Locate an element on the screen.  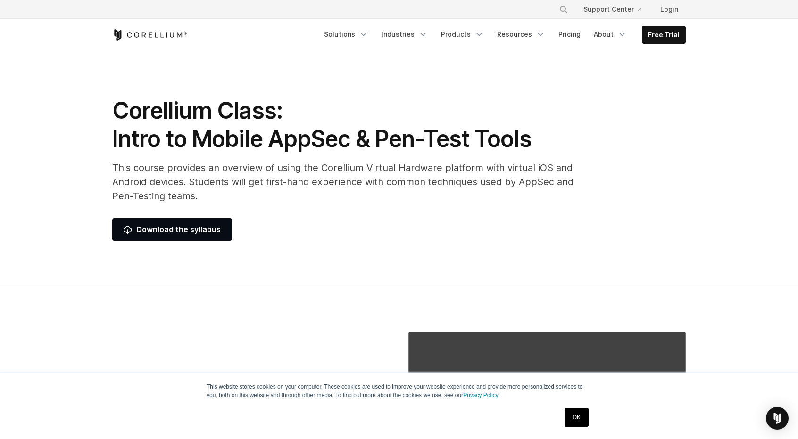
a: Free Trial is located at coordinates (663, 35).